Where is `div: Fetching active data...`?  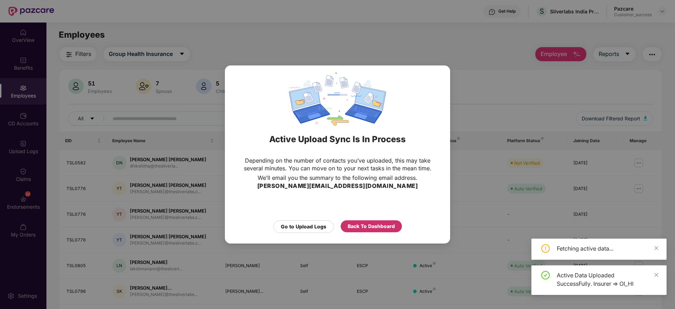 div: Fetching active data... is located at coordinates (608, 249).